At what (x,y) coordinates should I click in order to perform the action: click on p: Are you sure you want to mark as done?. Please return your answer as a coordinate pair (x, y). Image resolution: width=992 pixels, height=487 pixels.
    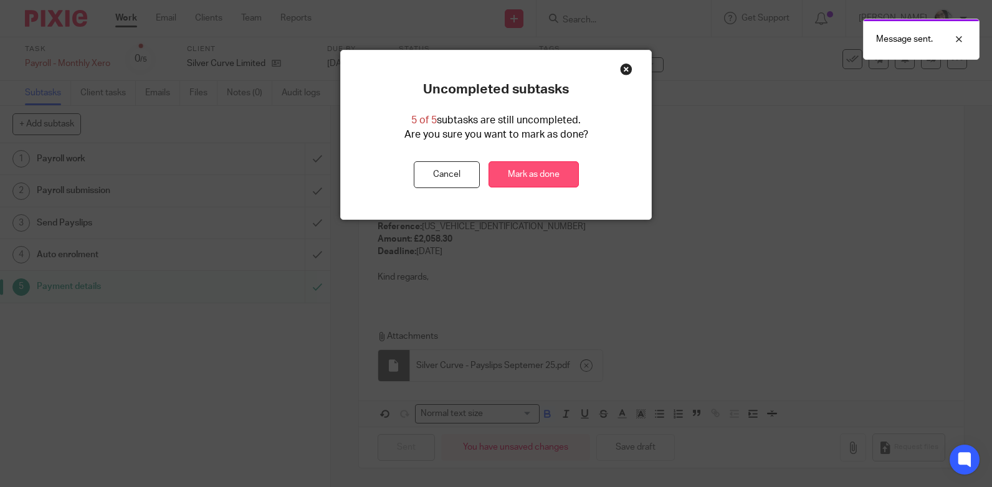
    Looking at the image, I should click on (496, 135).